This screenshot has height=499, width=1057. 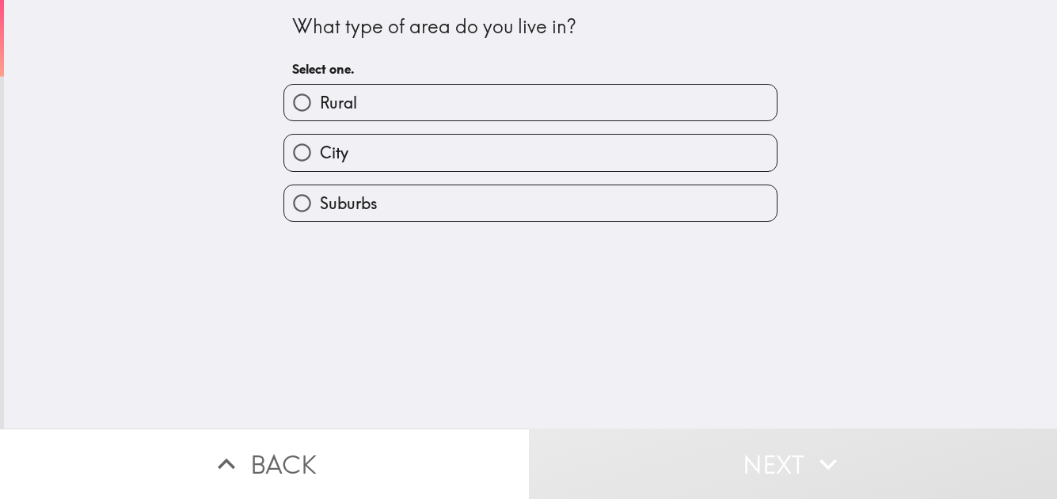 What do you see at coordinates (530, 152) in the screenshot?
I see `button: City` at bounding box center [530, 152].